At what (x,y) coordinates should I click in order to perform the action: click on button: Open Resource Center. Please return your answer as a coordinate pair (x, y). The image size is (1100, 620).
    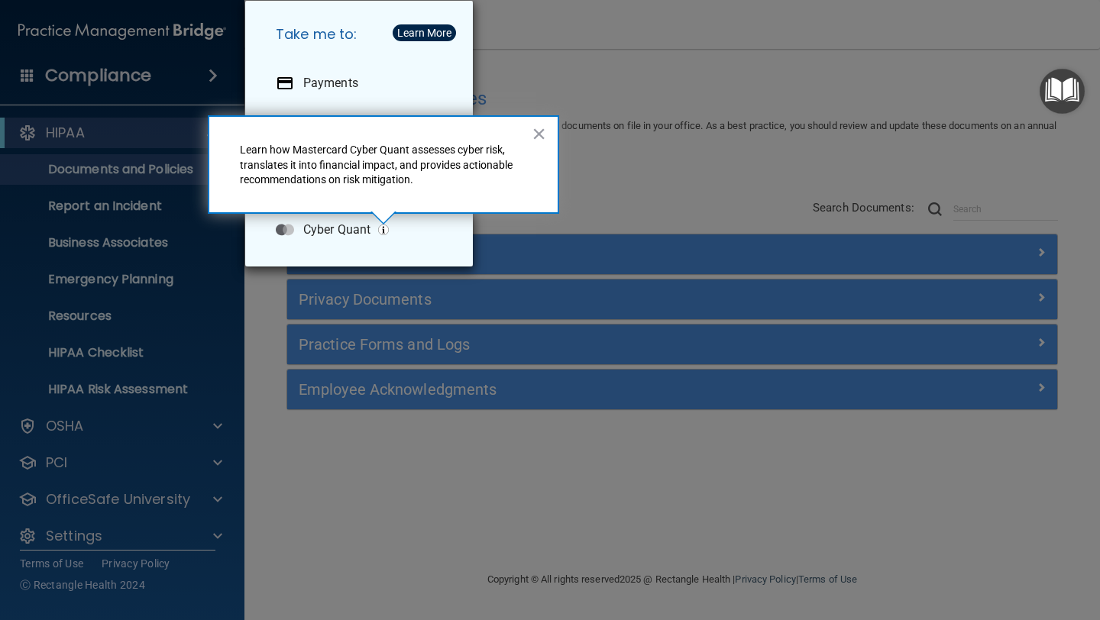
    Looking at the image, I should click on (1062, 91).